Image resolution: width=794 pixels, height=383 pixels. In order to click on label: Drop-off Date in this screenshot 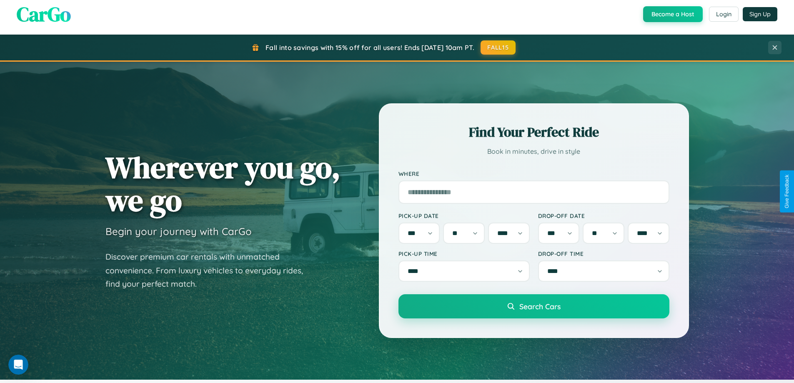, I will do `click(604, 216)`.